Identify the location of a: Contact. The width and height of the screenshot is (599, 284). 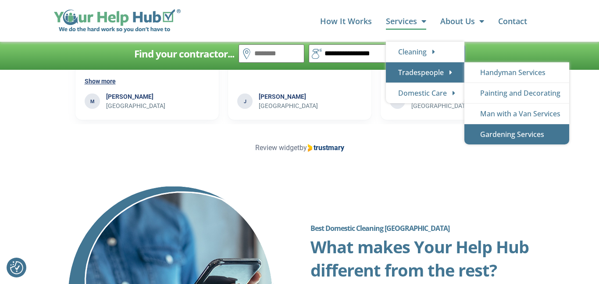
(512, 21).